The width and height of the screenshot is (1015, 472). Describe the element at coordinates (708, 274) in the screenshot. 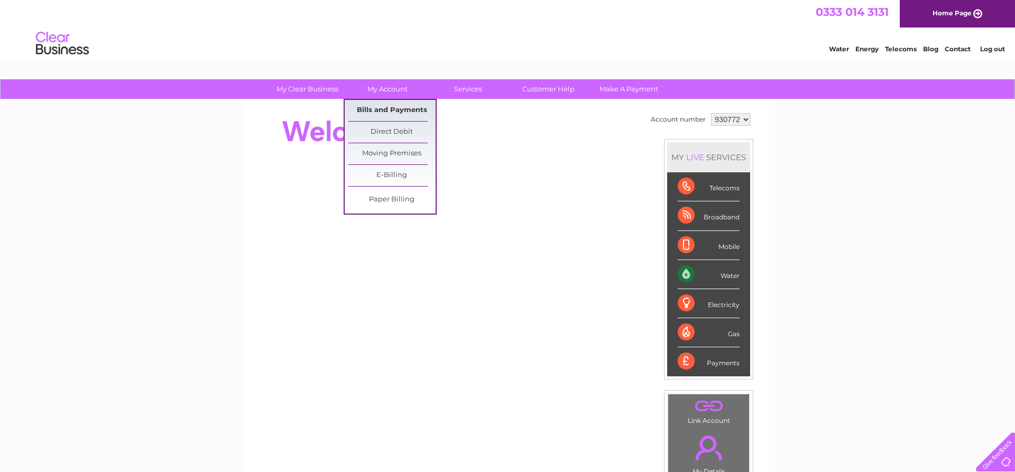

I see `div: Water` at that location.